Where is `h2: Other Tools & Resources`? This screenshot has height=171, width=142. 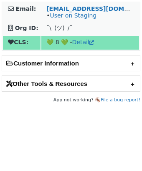 h2: Other Tools & Resources is located at coordinates (71, 84).